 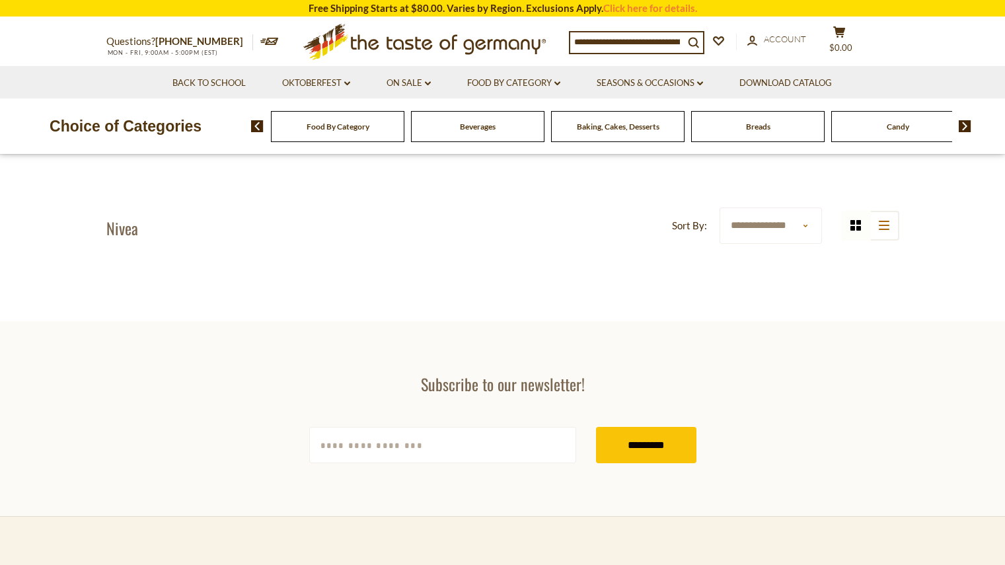 What do you see at coordinates (478, 126) in the screenshot?
I see `span: Beverages` at bounding box center [478, 126].